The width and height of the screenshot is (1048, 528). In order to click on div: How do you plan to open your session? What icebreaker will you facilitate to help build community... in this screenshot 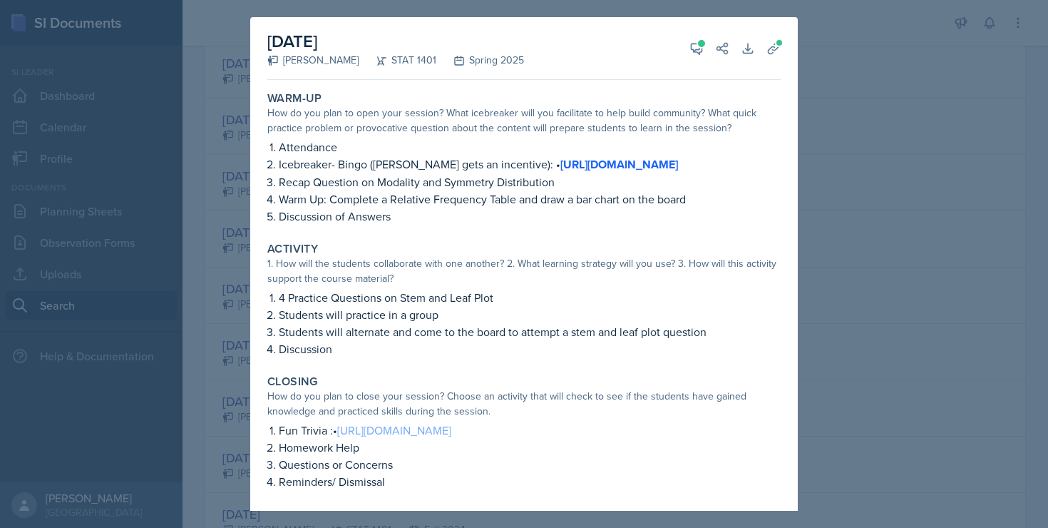, I will do `click(524, 121)`.